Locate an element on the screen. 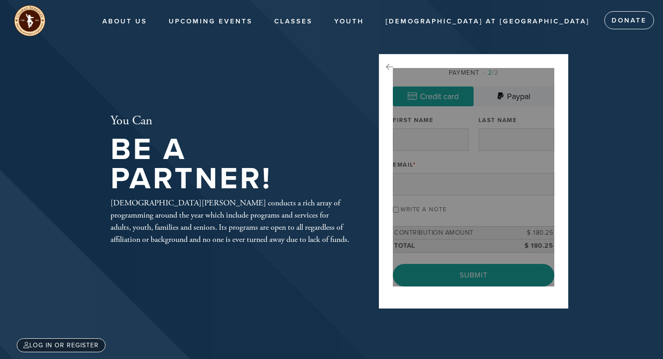 This screenshot has height=359, width=663. a: About Us is located at coordinates (124, 22).